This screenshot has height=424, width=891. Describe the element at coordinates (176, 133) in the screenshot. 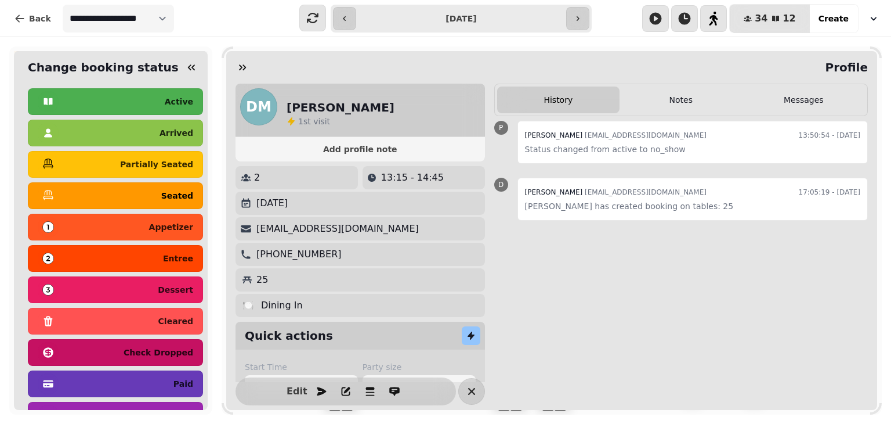

I see `p: arrived` at that location.